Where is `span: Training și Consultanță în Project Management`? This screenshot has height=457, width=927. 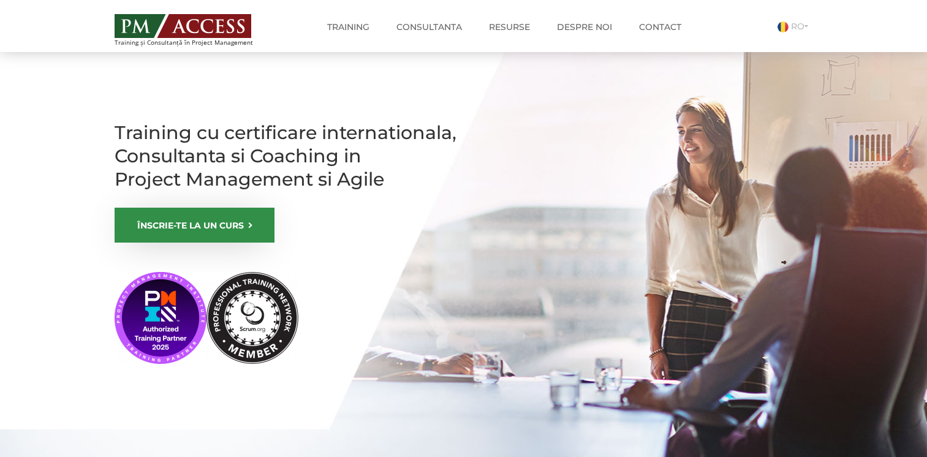 span: Training și Consultanță în Project Management is located at coordinates (195, 42).